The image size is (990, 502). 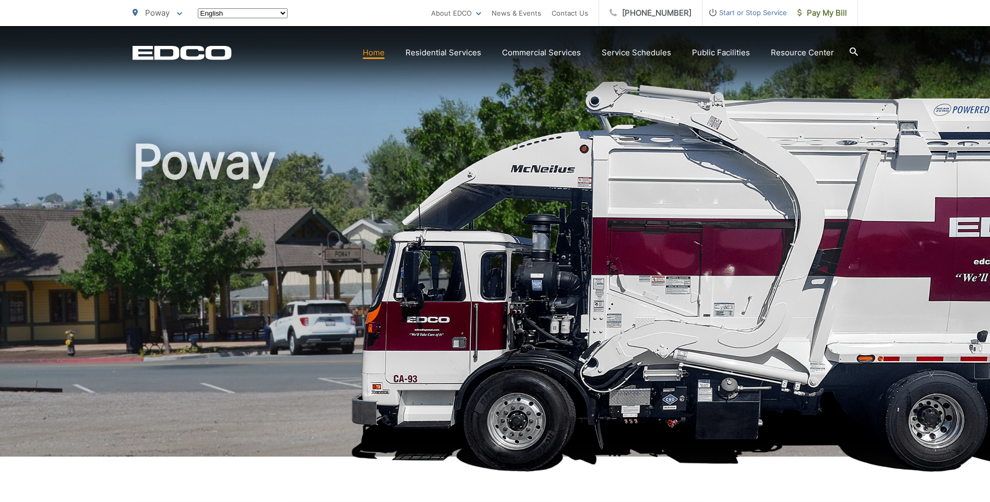 What do you see at coordinates (157, 13) in the screenshot?
I see `span: Poway` at bounding box center [157, 13].